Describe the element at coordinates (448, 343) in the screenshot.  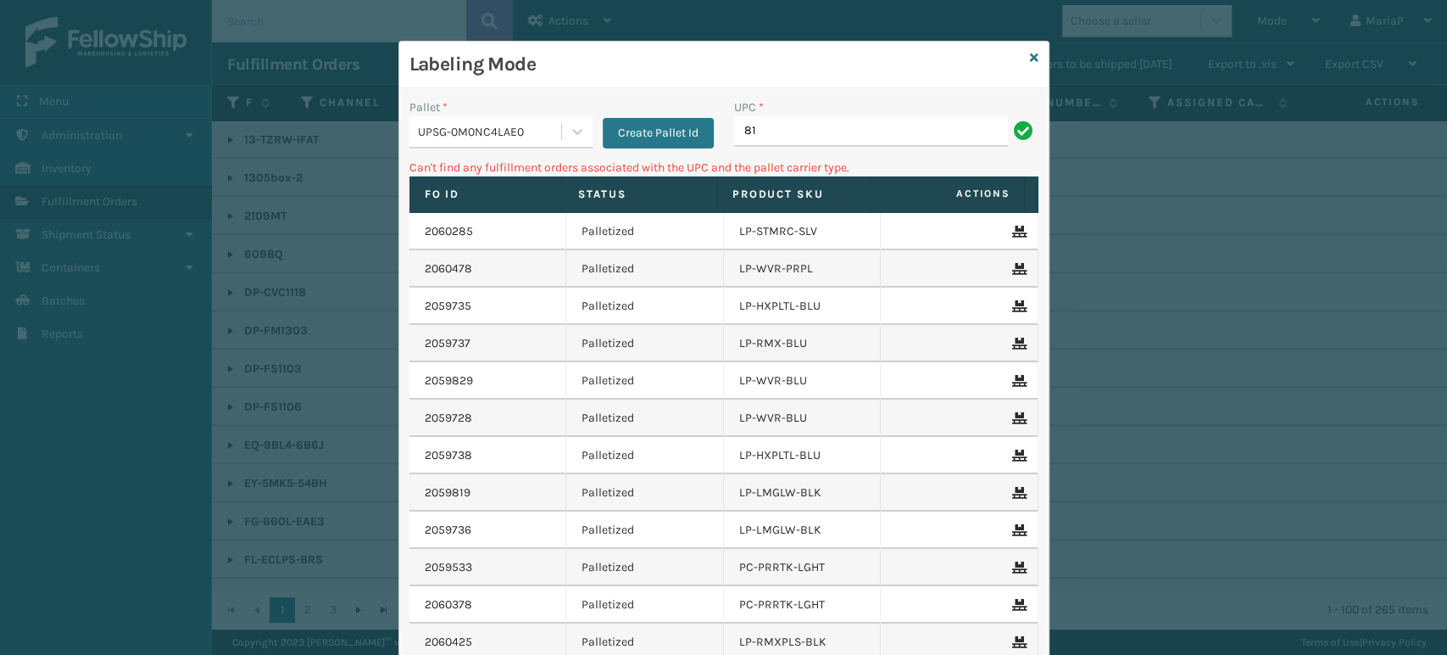
I see `a: 2059737` at that location.